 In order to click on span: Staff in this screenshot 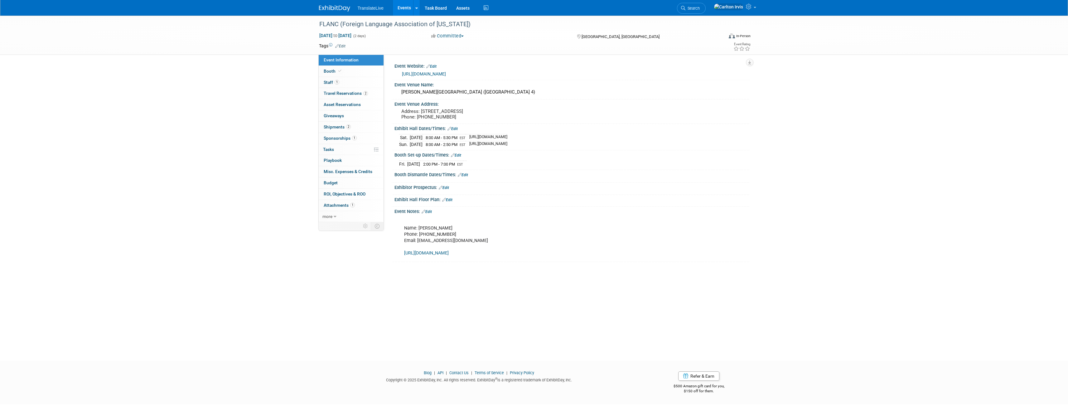, I will do `click(332, 82)`.